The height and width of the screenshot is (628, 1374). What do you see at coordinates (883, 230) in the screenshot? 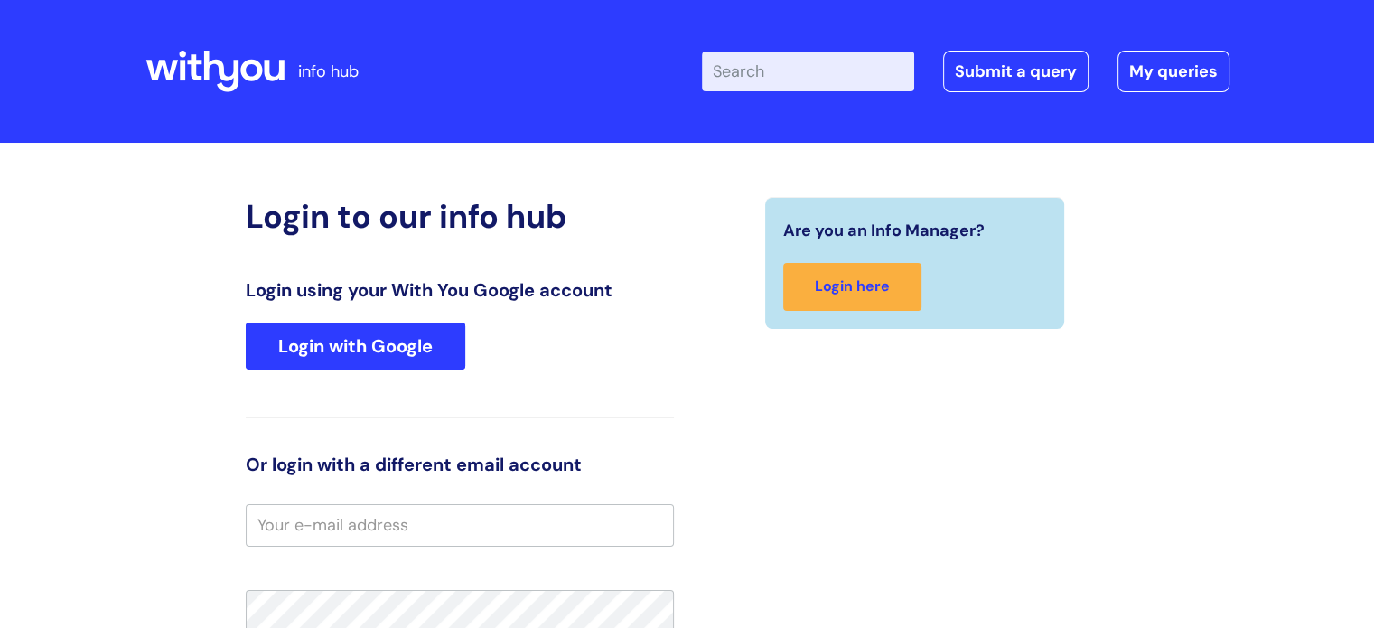
I see `span: Are you an Info Manager?` at bounding box center [883, 230].